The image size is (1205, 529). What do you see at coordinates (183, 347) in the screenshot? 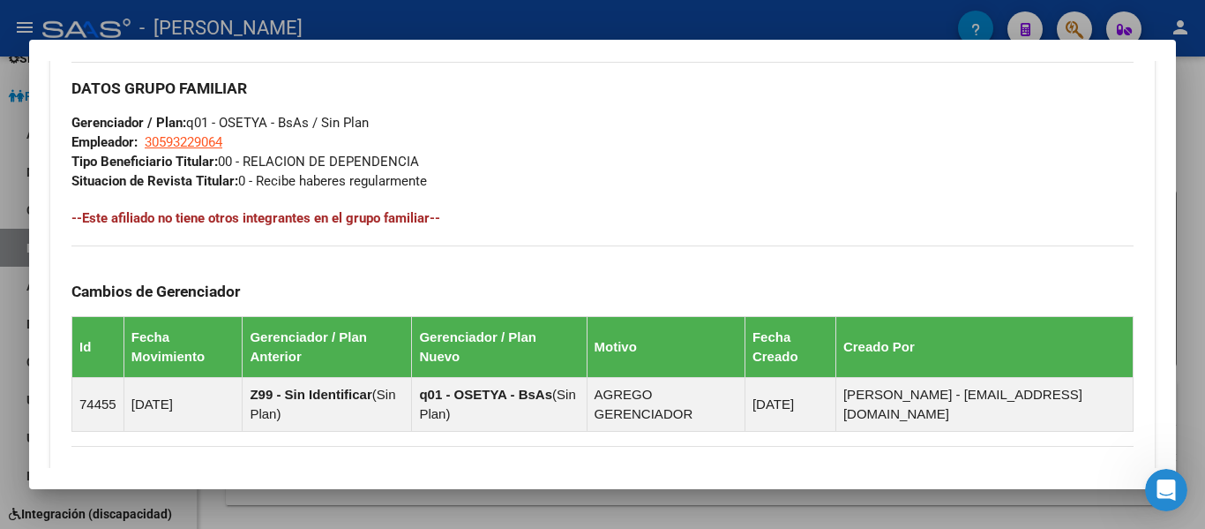
I see `th: Fecha Movimiento` at bounding box center [183, 347].